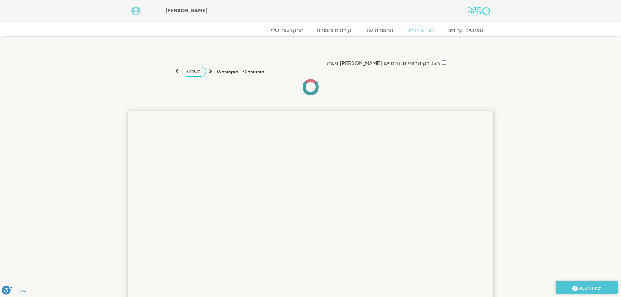  Describe the element at coordinates (194, 71) in the screenshot. I see `a: השבוע` at that location.